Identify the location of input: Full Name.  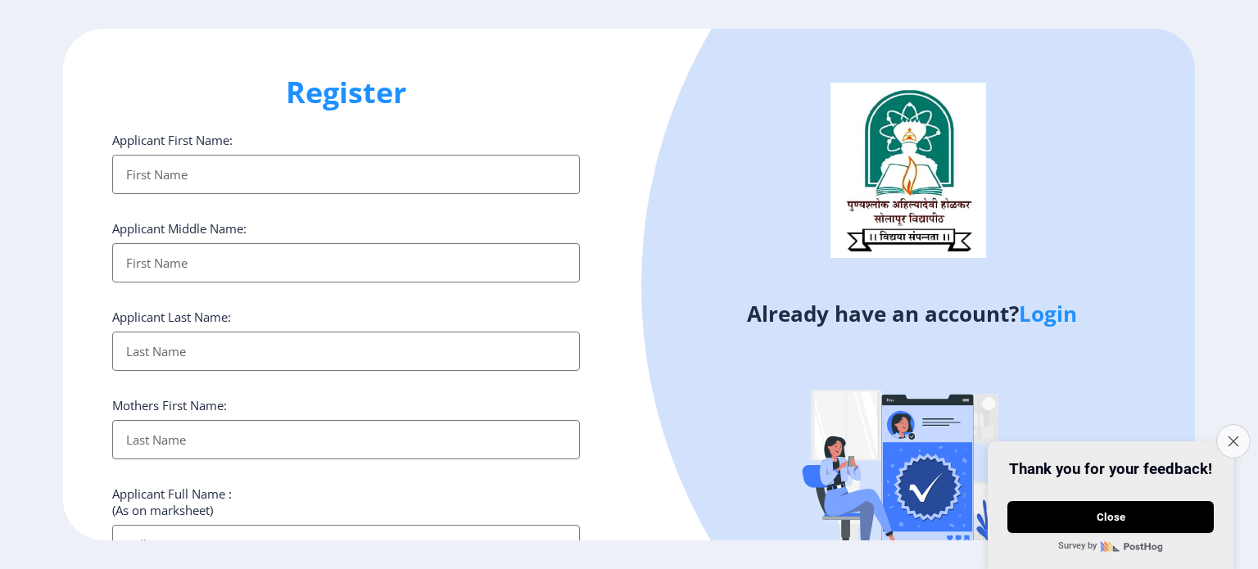
(346, 545).